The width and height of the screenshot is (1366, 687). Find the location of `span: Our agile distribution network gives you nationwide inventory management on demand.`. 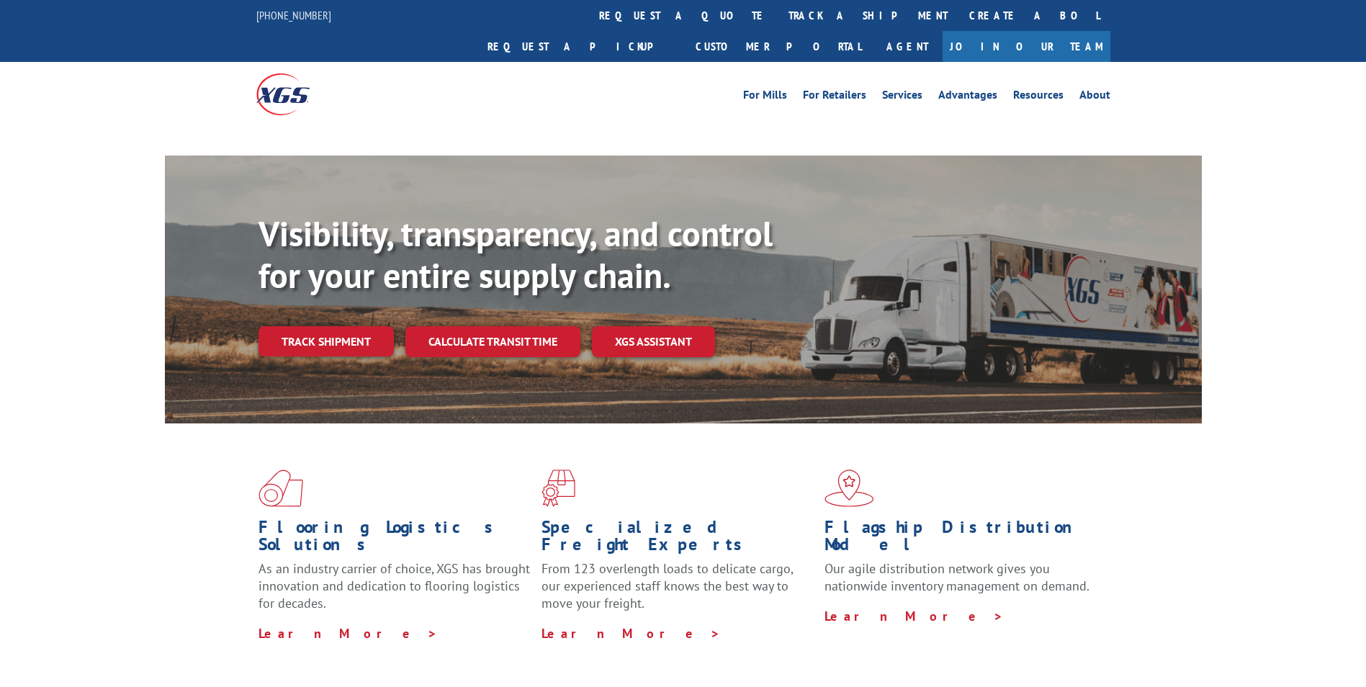

span: Our agile distribution network gives you nationwide inventory management on demand. is located at coordinates (957, 577).